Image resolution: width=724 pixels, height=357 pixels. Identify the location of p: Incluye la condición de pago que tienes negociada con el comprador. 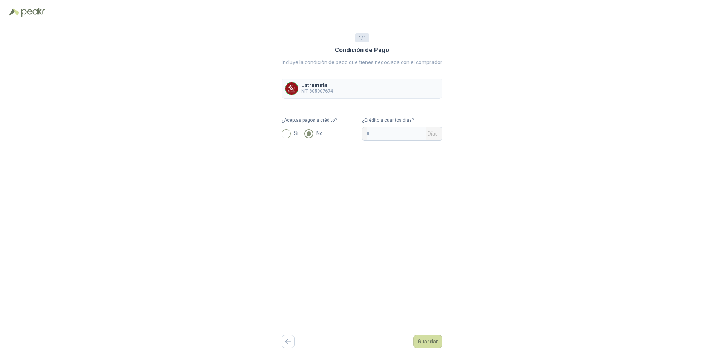
(362, 62).